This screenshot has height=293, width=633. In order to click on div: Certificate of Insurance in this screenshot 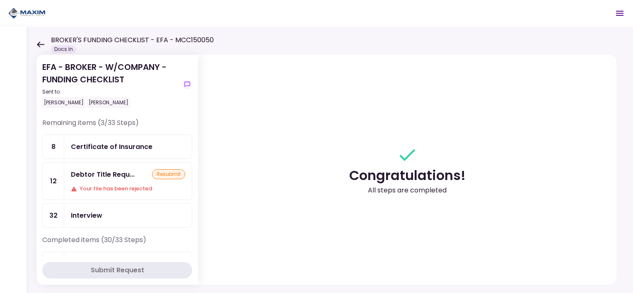, I will do `click(112, 147)`.